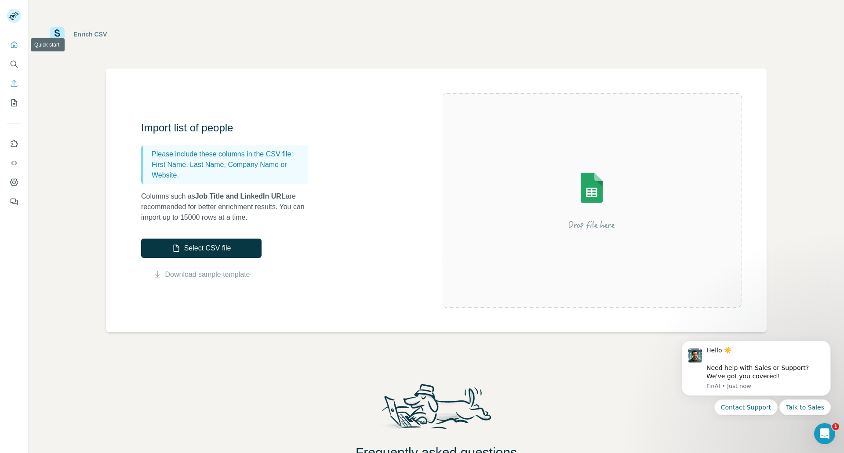 The width and height of the screenshot is (844, 453). What do you see at coordinates (14, 163) in the screenshot?
I see `button: Use Surfe API` at bounding box center [14, 163].